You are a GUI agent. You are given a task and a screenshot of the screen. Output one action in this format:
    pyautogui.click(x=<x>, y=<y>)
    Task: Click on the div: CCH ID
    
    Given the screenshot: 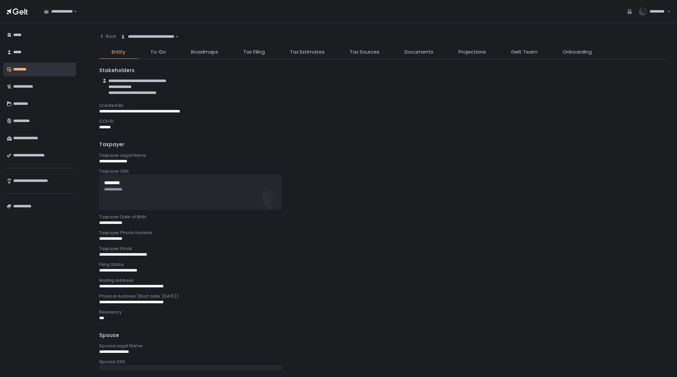 What is the action you would take?
    pyautogui.click(x=383, y=121)
    